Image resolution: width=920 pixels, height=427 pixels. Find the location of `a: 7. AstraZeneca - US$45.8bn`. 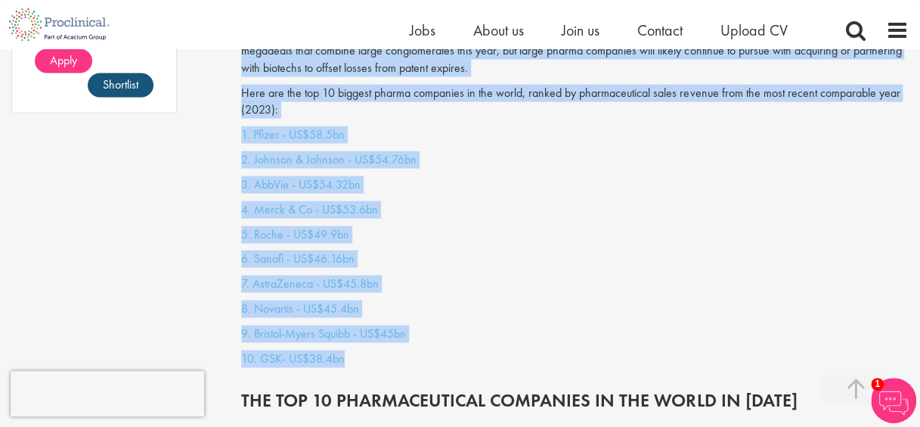

a: 7. AstraZeneca - US$45.8bn is located at coordinates (310, 282).